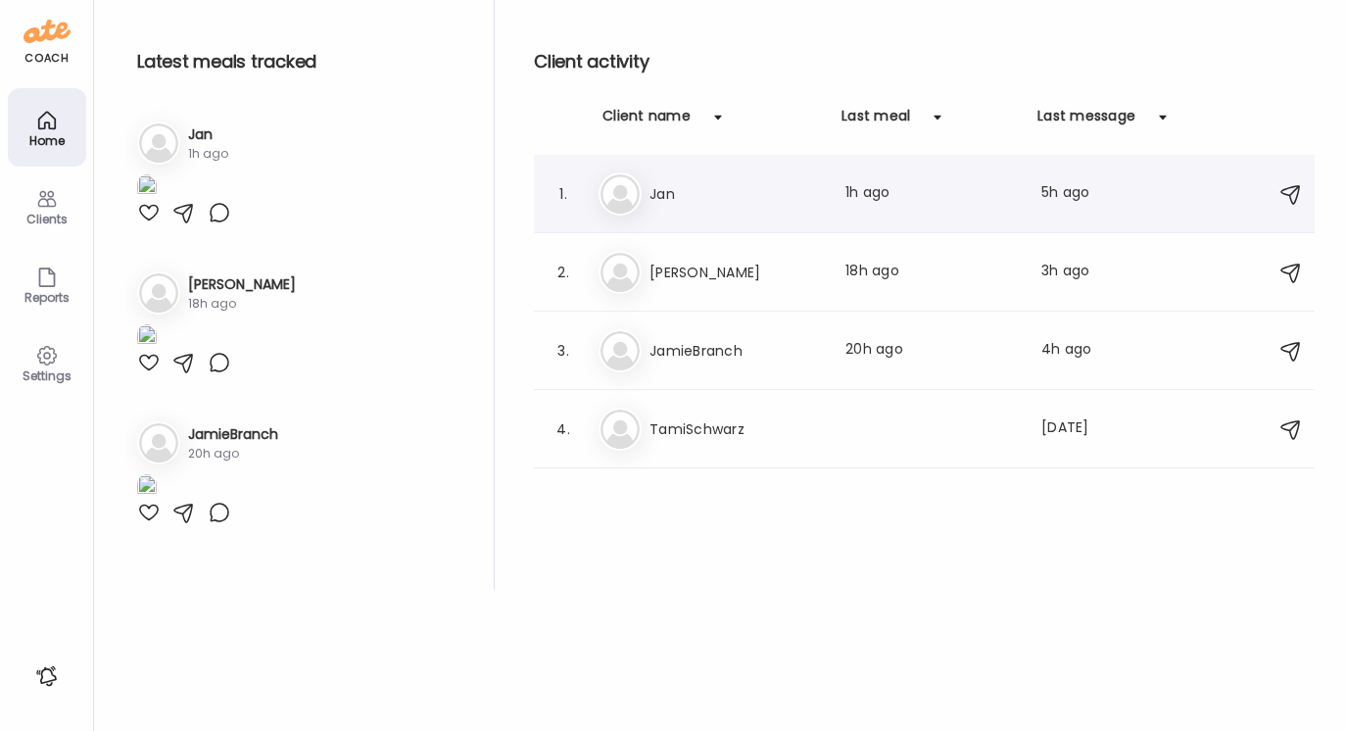 The width and height of the screenshot is (1346, 731). I want to click on img: images%2F34M9xvfC7VOFbuVuzn79gX2qEI22%2FtkReTdtFBbE4XcKTOkzK%2FSu50waWnP4U7VrOt650O_1080, so click(147, 337).